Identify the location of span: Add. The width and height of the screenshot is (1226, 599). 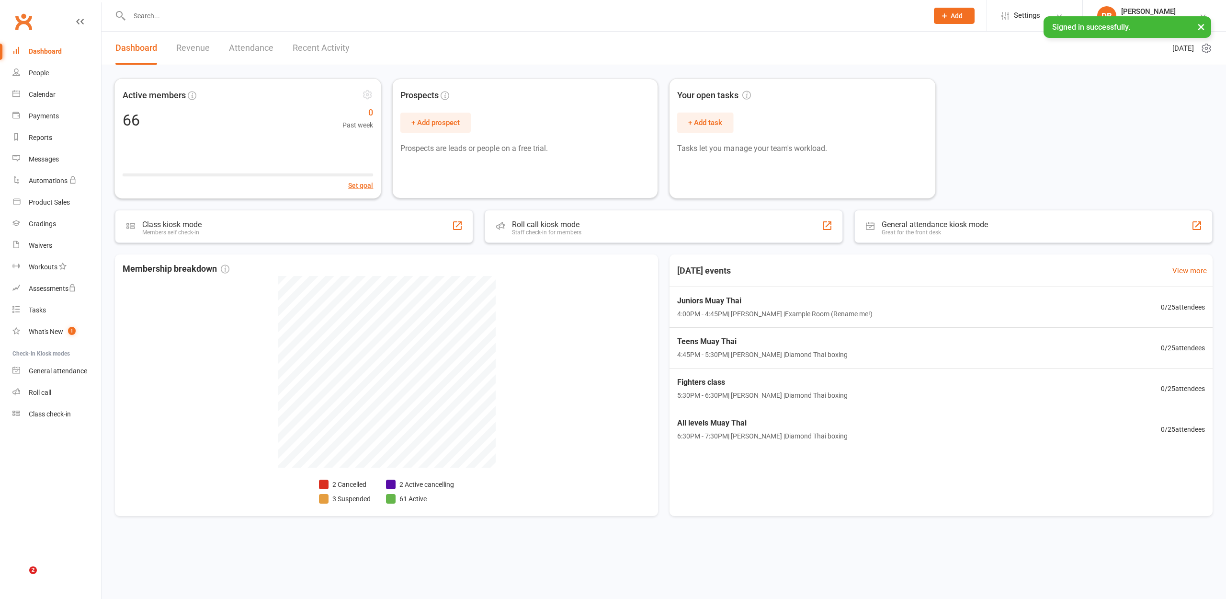
(956, 16).